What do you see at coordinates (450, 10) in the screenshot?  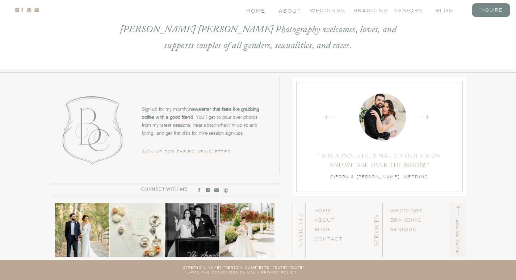 I see `nav: blog` at bounding box center [450, 10].